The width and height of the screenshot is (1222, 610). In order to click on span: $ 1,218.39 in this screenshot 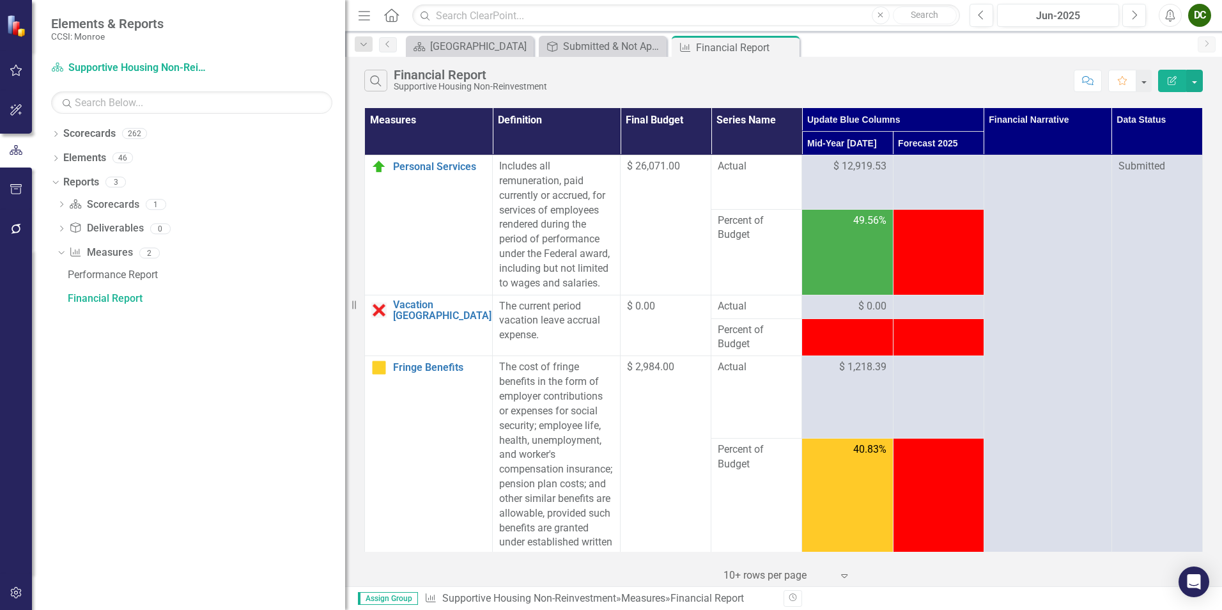, I will do `click(863, 367)`.